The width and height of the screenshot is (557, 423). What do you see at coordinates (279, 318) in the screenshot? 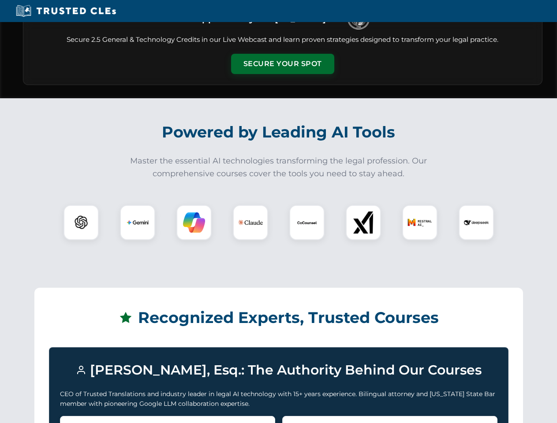
I see `h2: Recognized Experts, Trusted Courses` at bounding box center [279, 318].